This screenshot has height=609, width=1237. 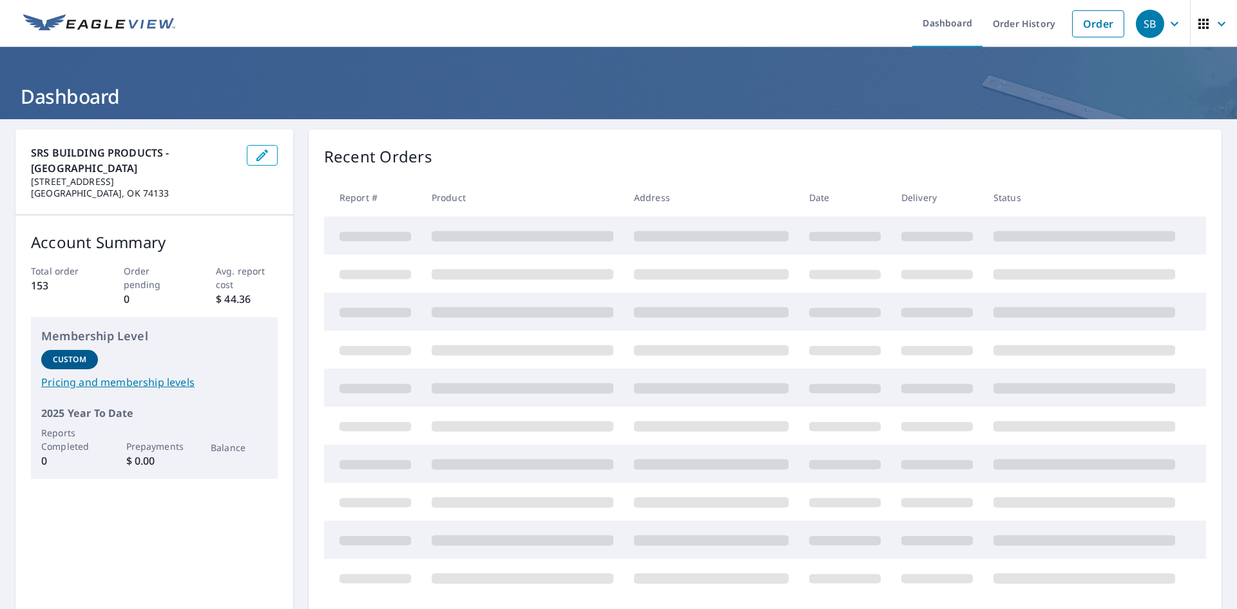 I want to click on th: Address, so click(x=712, y=197).